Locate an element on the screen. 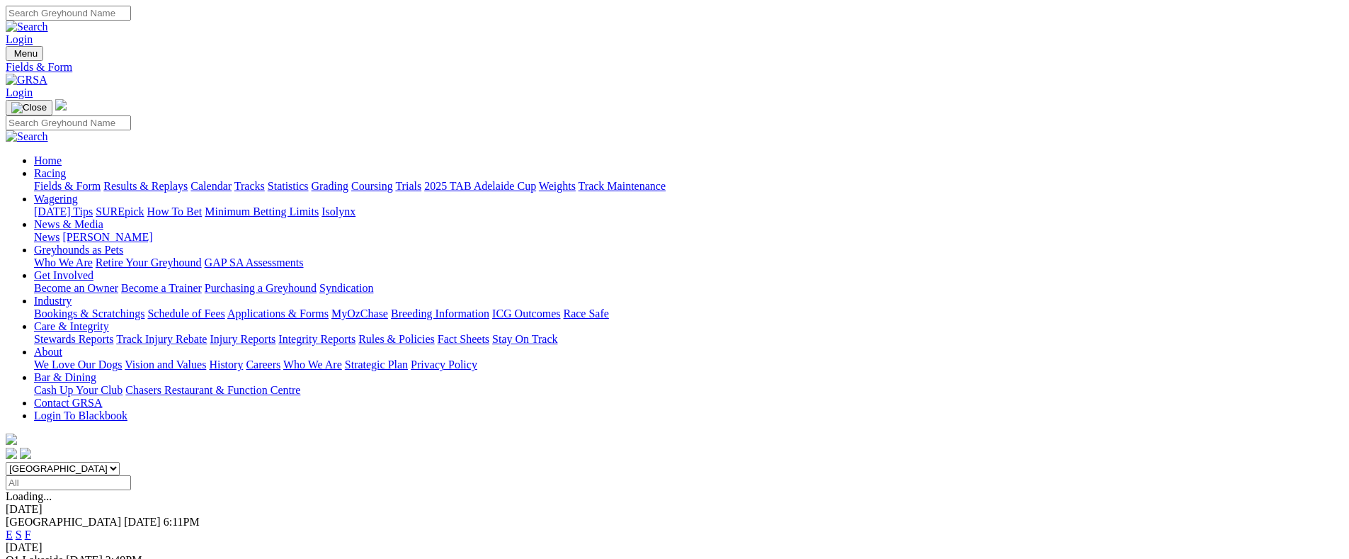  a: Careers is located at coordinates (263, 364).